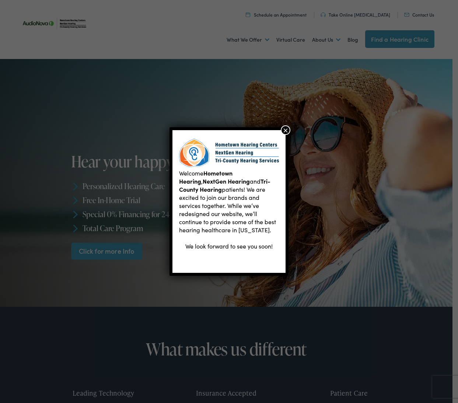 This screenshot has width=458, height=403. What do you see at coordinates (225, 185) in the screenshot?
I see `b: Tri-County Hearing` at bounding box center [225, 185].